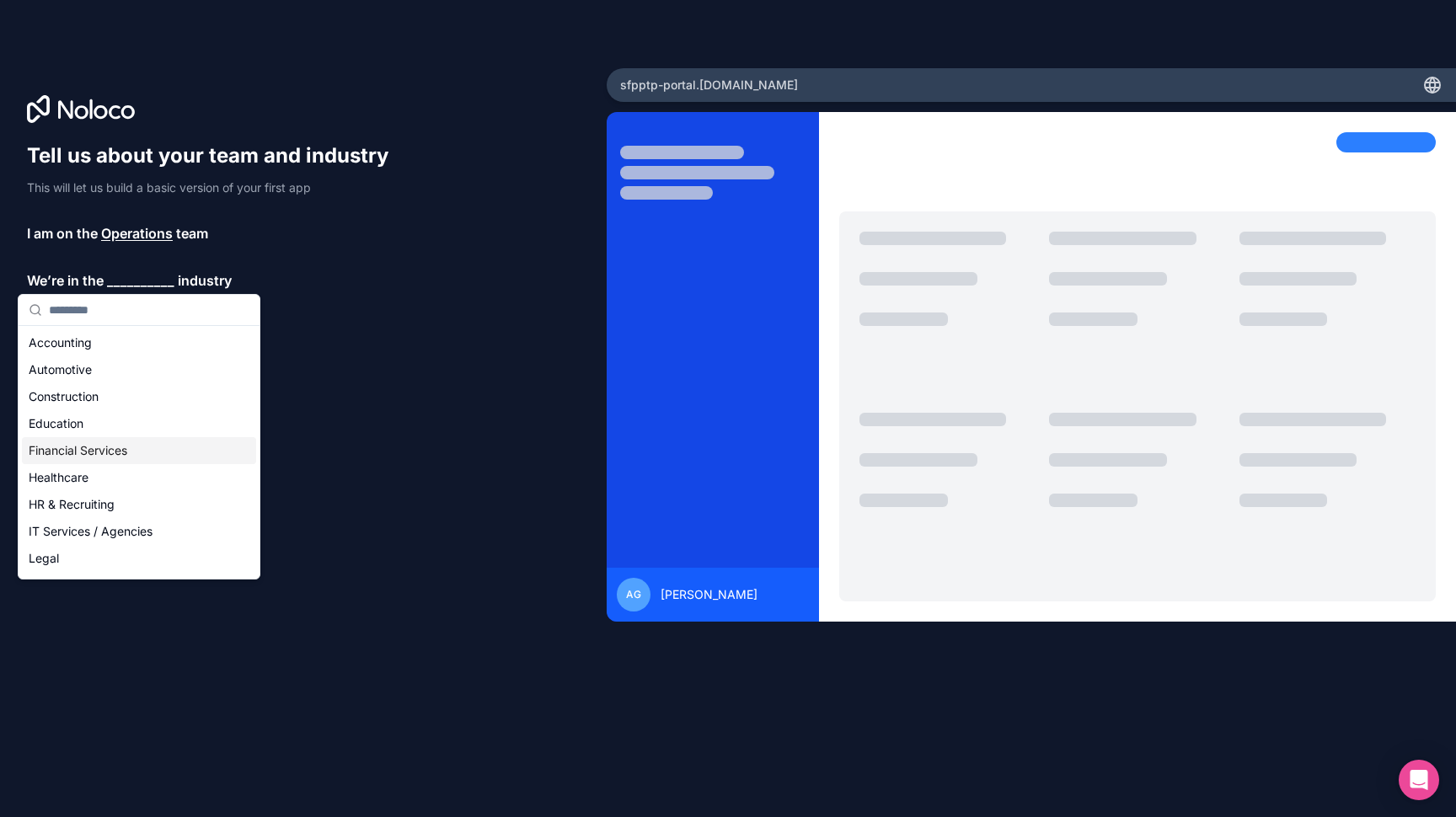  Describe the element at coordinates (192, 233) in the screenshot. I see `span: team` at that location.